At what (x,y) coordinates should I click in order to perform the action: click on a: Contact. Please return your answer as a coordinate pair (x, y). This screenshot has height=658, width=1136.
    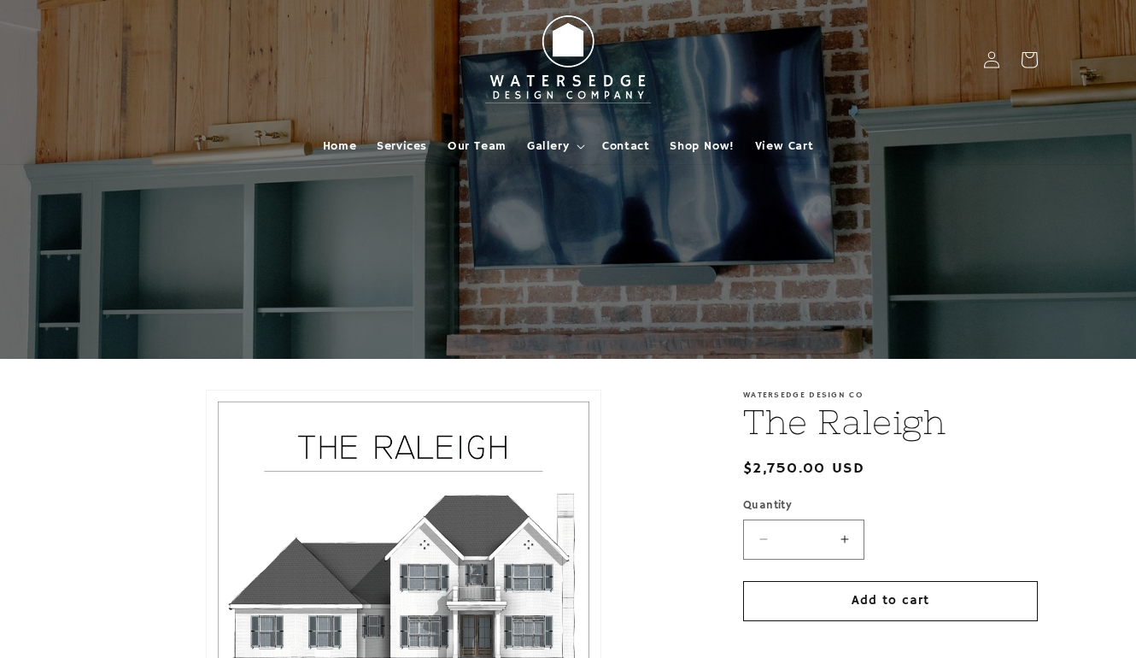
    Looking at the image, I should click on (625, 146).